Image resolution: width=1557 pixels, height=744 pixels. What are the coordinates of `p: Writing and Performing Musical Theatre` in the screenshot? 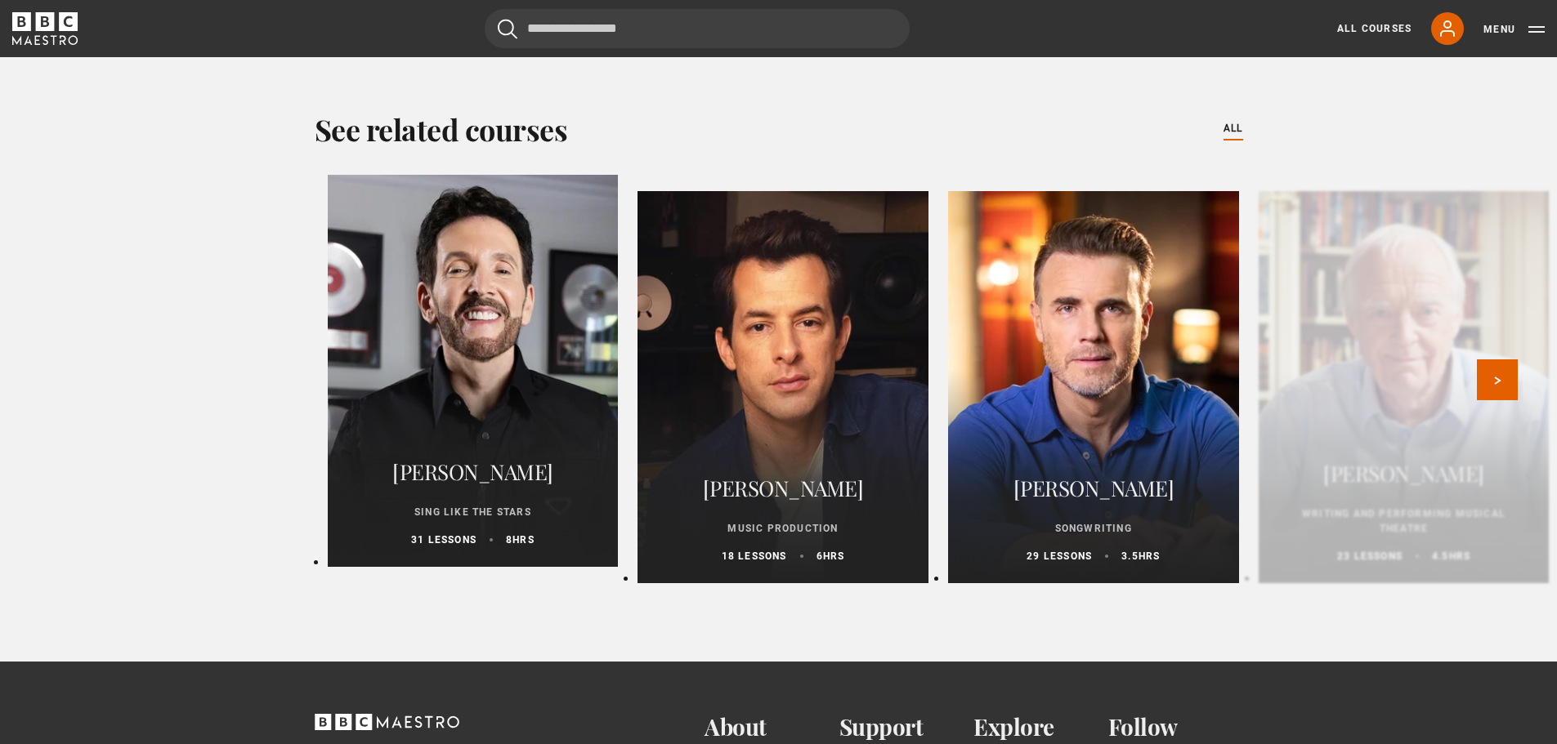 It's located at (1404, 521).